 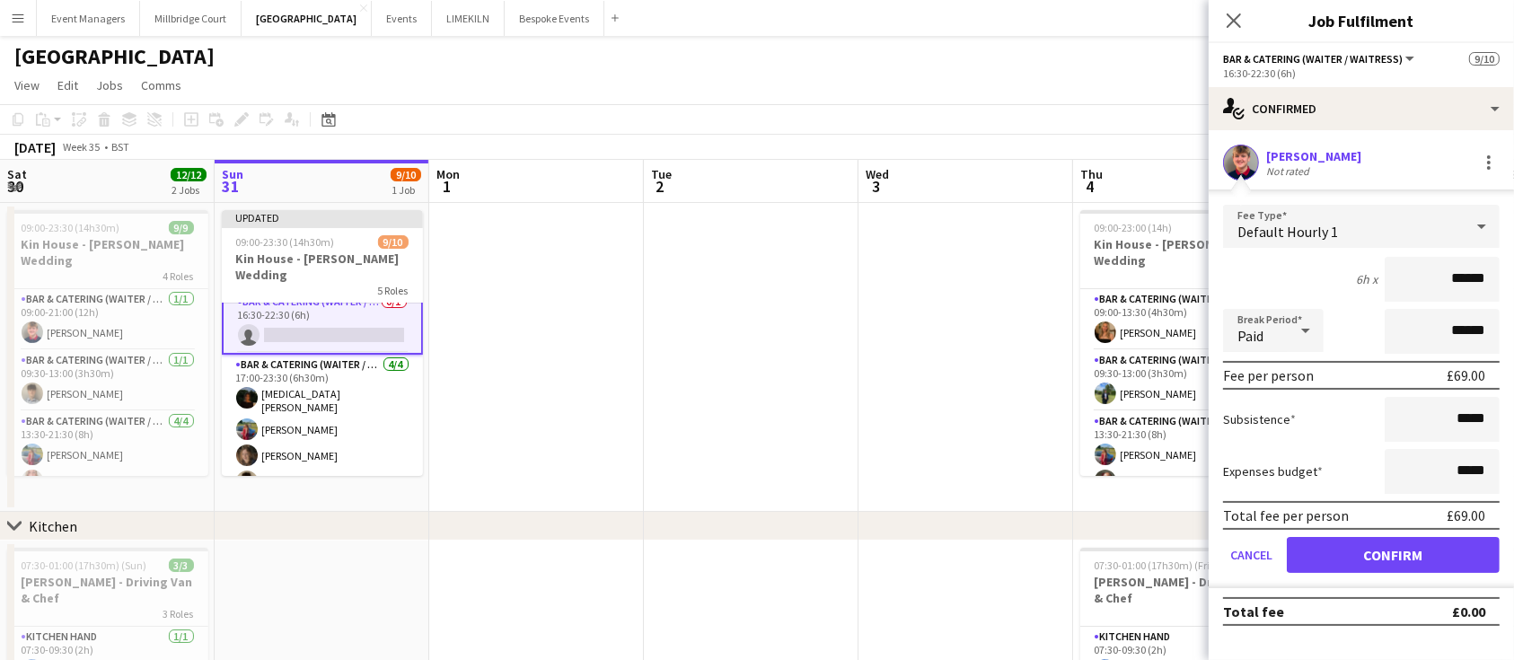 I want to click on button: Event Managers, so click(x=88, y=18).